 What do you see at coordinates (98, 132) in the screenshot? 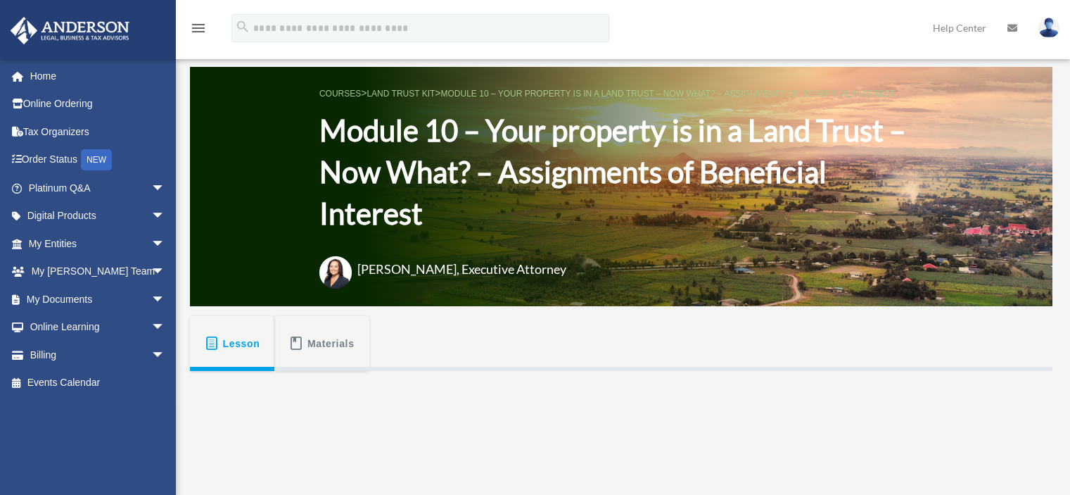
I see `a: Tax Organizers` at bounding box center [98, 132].